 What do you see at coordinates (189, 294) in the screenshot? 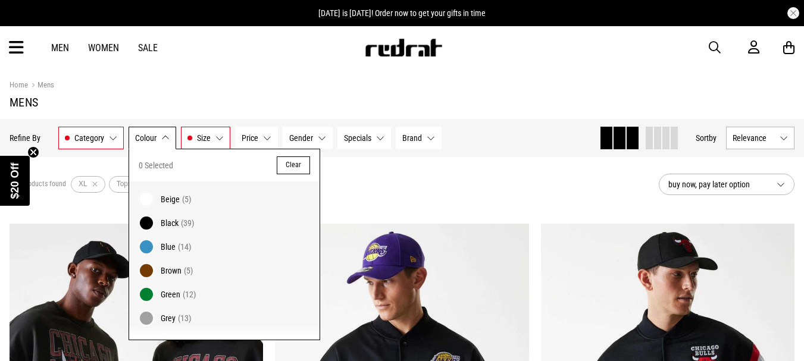
I see `span: (12)` at bounding box center [189, 294].